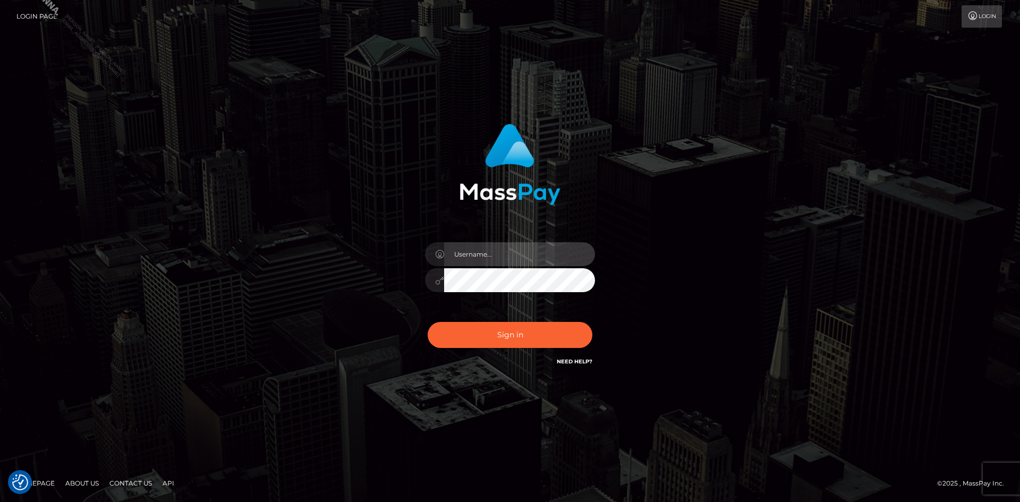  What do you see at coordinates (37, 16) in the screenshot?
I see `a: Login Page` at bounding box center [37, 16].